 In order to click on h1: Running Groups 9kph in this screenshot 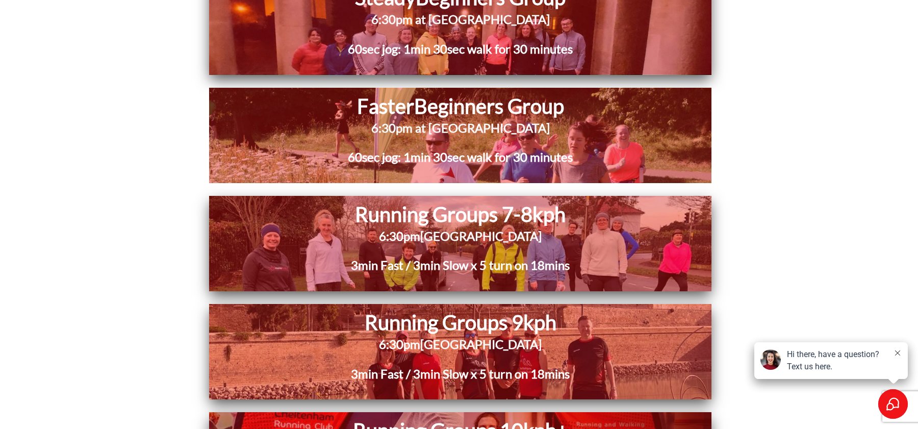, I will do `click(460, 322)`.